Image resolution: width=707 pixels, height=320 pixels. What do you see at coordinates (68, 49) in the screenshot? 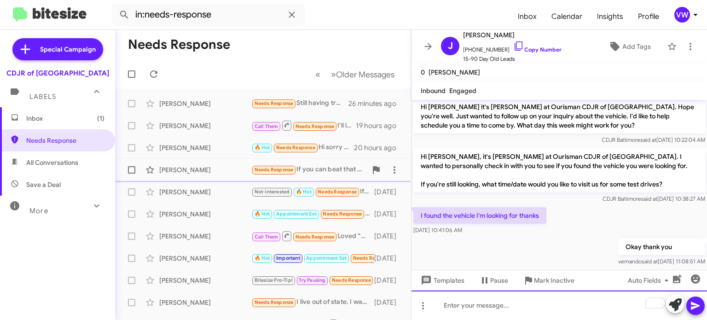
I see `span: Special Campaign` at bounding box center [68, 49].